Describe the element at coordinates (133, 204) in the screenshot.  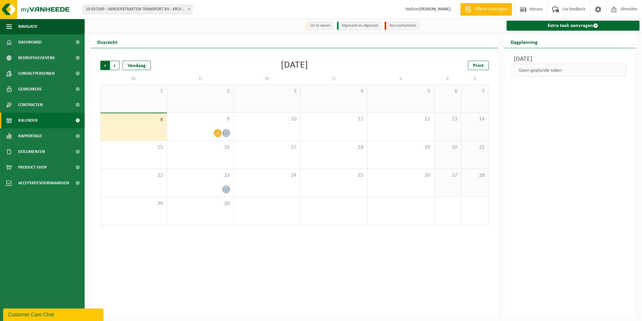
I see `span: 29` at that location.